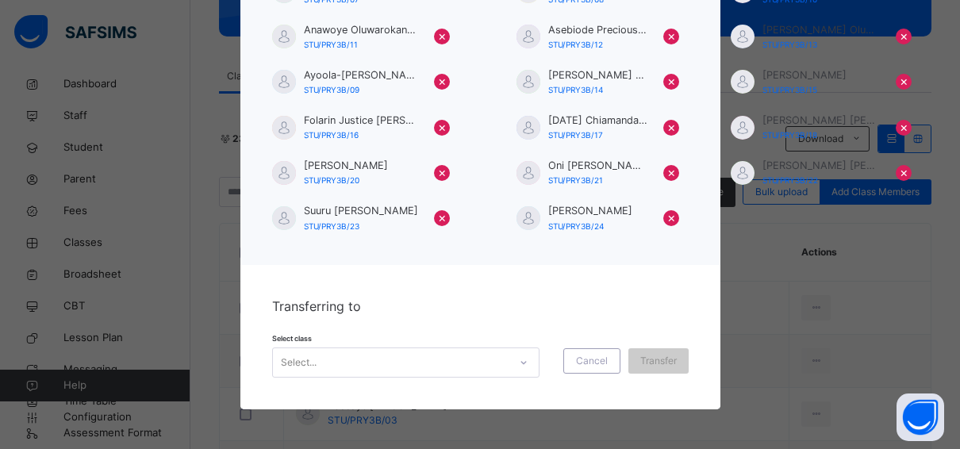 The image size is (960, 449). I want to click on span: Cancel, so click(592, 361).